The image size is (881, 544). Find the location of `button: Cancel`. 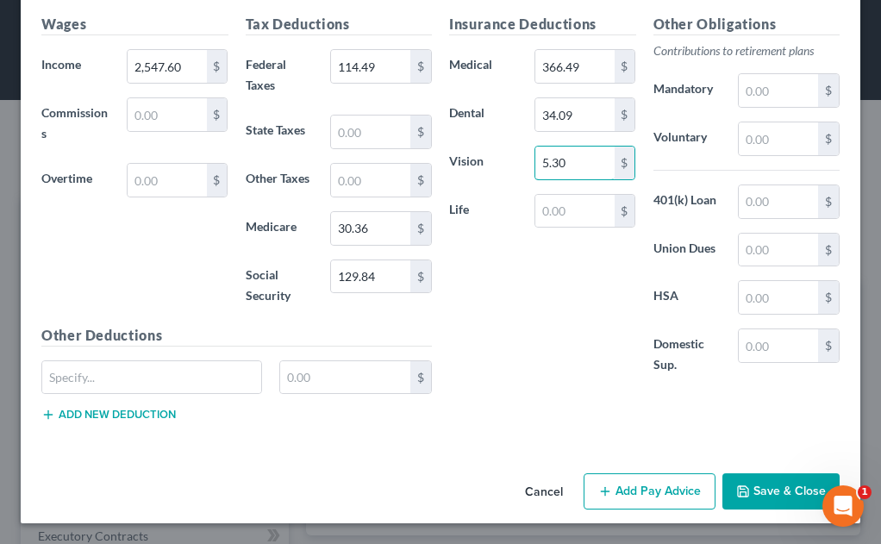

button: Cancel is located at coordinates (544, 492).